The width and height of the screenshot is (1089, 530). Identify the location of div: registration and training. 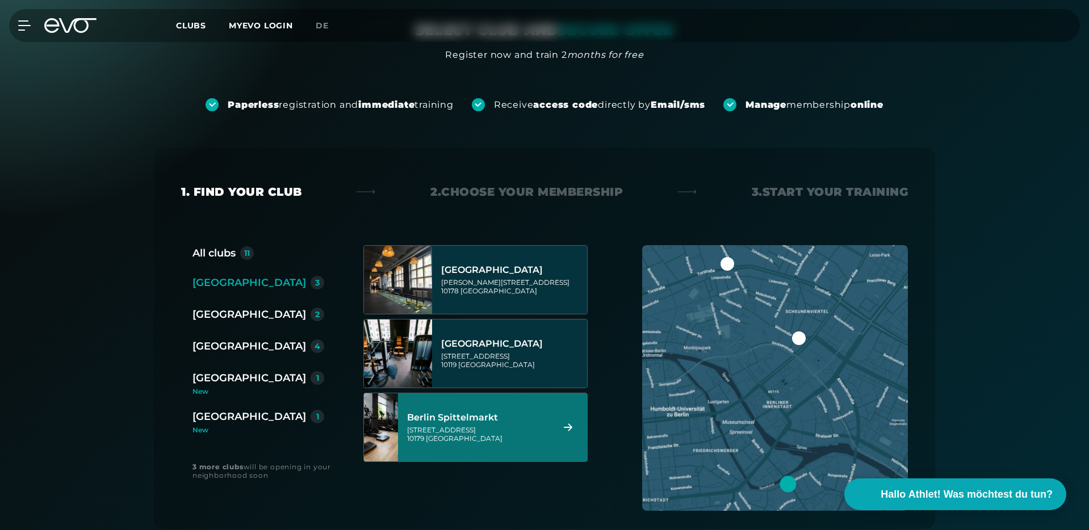
(341, 105).